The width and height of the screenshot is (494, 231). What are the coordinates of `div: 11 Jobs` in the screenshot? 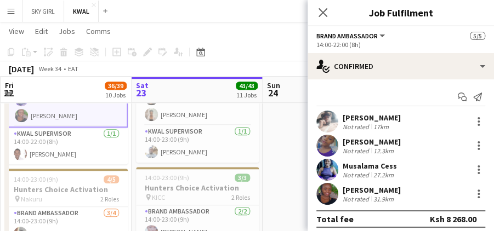 It's located at (247, 95).